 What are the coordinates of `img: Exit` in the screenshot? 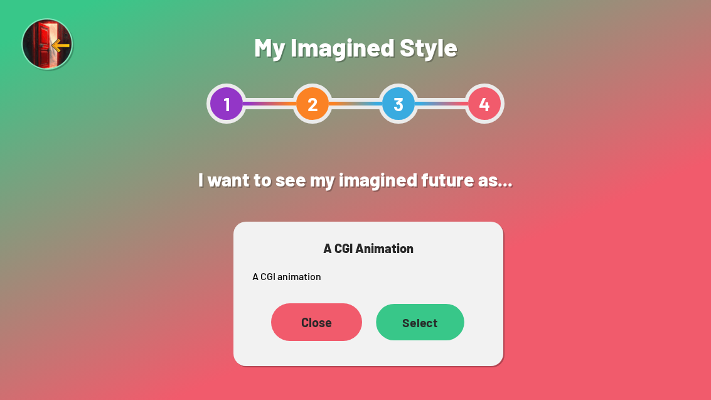 It's located at (48, 45).